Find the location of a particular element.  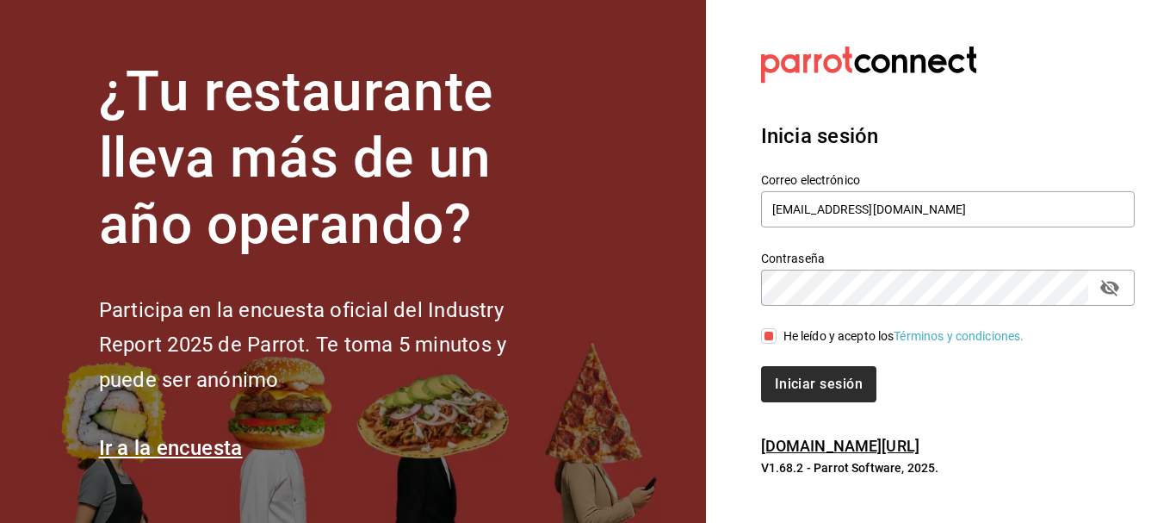

label: Correo electrónico is located at coordinates (948, 180).